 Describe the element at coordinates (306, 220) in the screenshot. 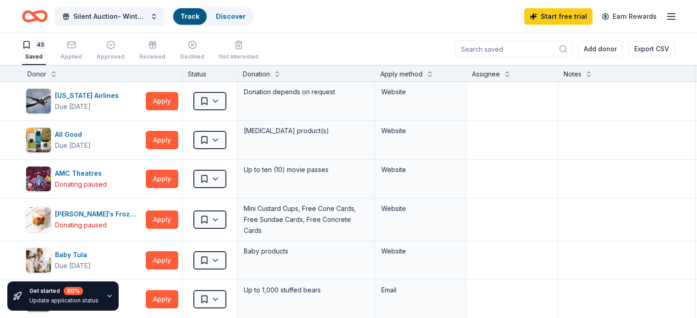

I see `div: Mini Custard Cups, Free Cone Cards, Free Sundae Cards, Free Concrete Cards` at that location.